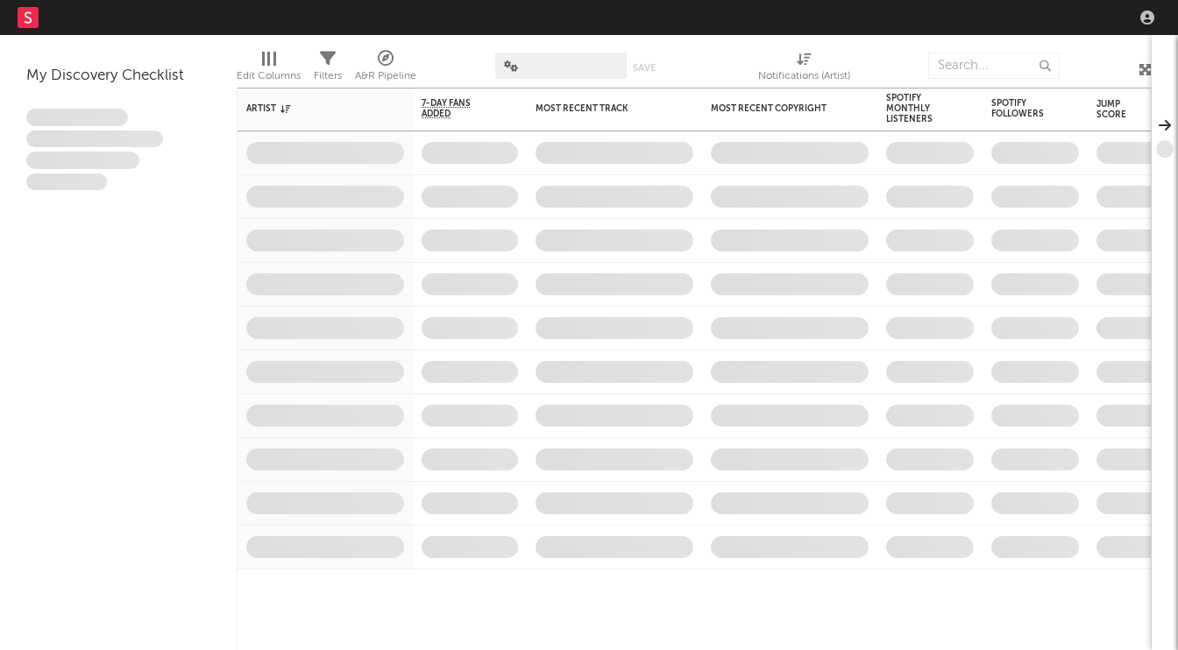  Describe the element at coordinates (457, 109) in the screenshot. I see `span: 7-Day Fans Added` at that location.